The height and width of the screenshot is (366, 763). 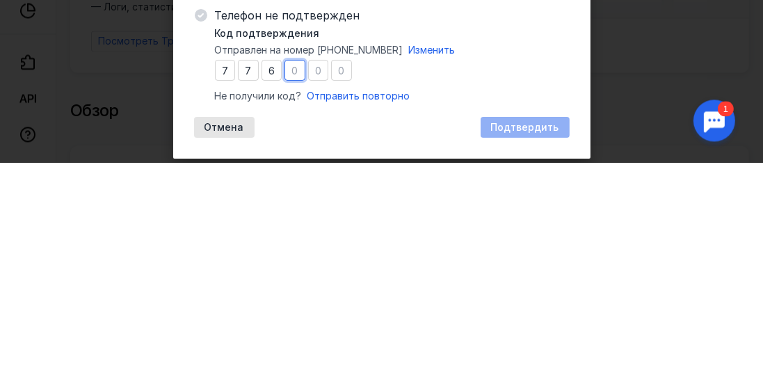 What do you see at coordinates (432, 253) in the screenshot?
I see `span: Изменить` at bounding box center [432, 253].